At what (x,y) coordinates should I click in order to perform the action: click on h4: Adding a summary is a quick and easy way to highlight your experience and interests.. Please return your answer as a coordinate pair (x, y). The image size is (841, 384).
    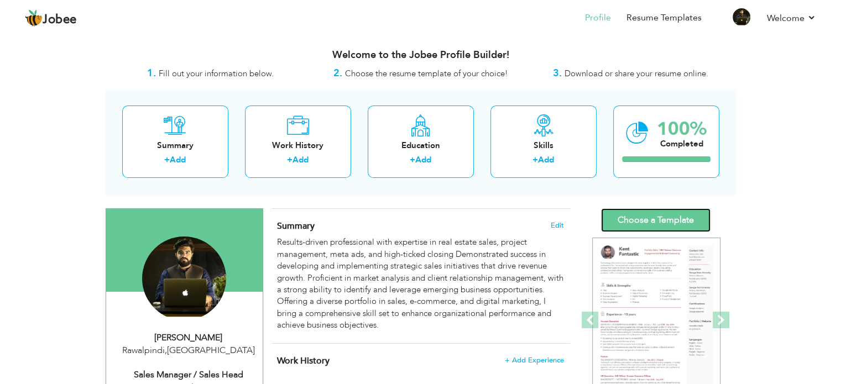
    Looking at the image, I should click on (420, 226).